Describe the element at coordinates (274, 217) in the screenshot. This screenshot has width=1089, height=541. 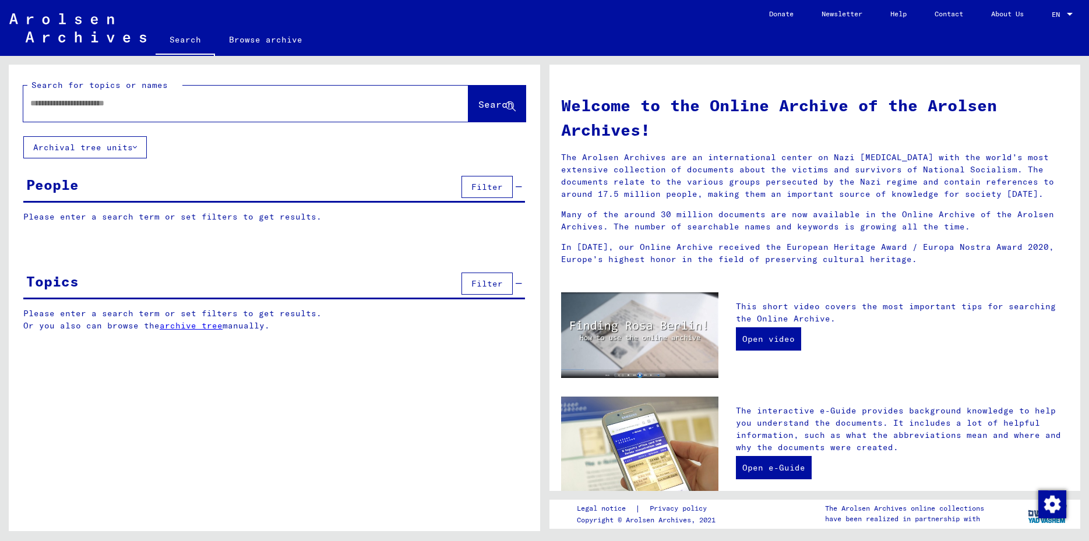
I see `p: Please enter a search term or set filters to get results.` at that location.